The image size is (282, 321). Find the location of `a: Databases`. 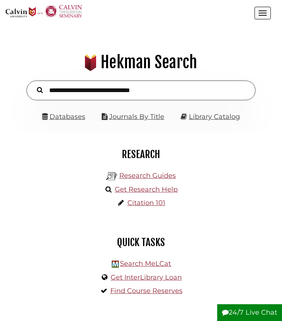

a: Databases is located at coordinates (64, 117).